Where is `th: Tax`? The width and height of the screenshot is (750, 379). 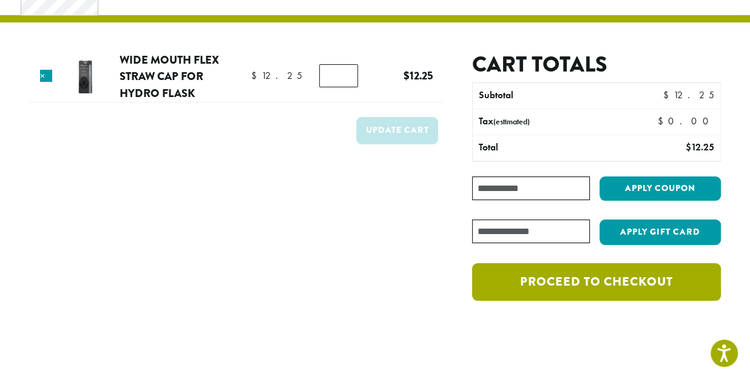 th: Tax is located at coordinates (560, 122).